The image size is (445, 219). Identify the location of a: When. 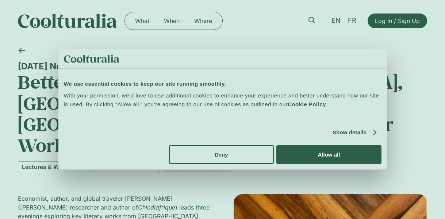
(172, 21).